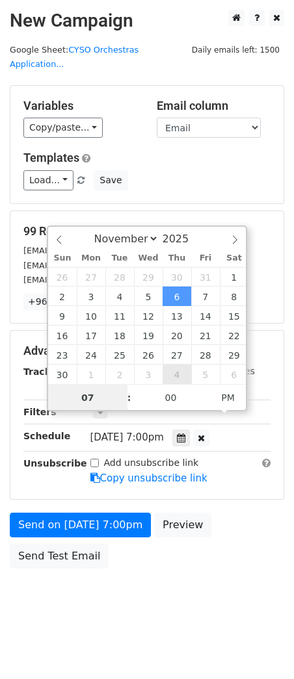 The height and width of the screenshot is (679, 294). Describe the element at coordinates (48, 180) in the screenshot. I see `a: Load...` at that location.